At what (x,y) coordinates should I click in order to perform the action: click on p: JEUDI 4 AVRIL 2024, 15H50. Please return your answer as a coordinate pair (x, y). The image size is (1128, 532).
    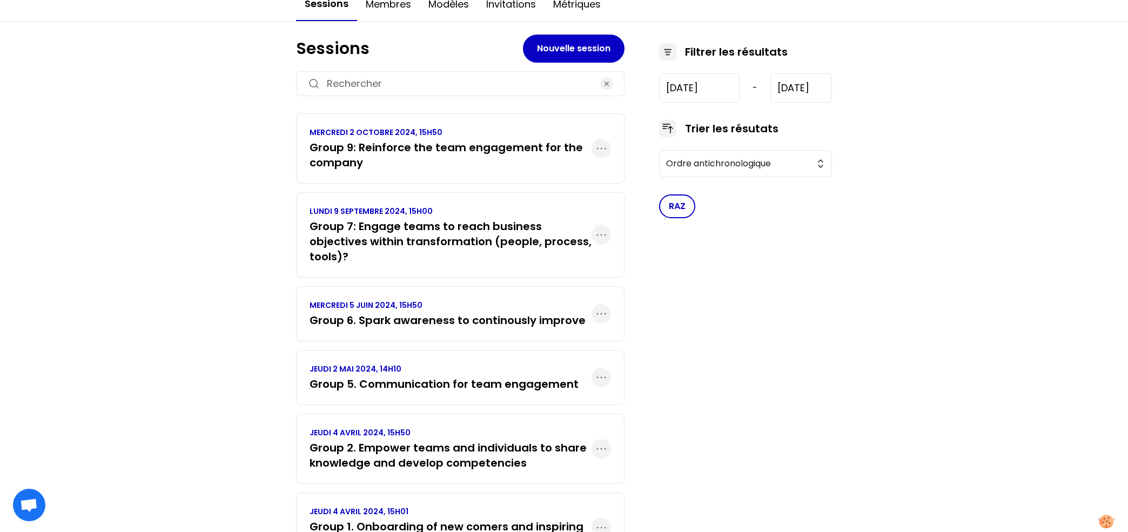
    Looking at the image, I should click on (451, 433).